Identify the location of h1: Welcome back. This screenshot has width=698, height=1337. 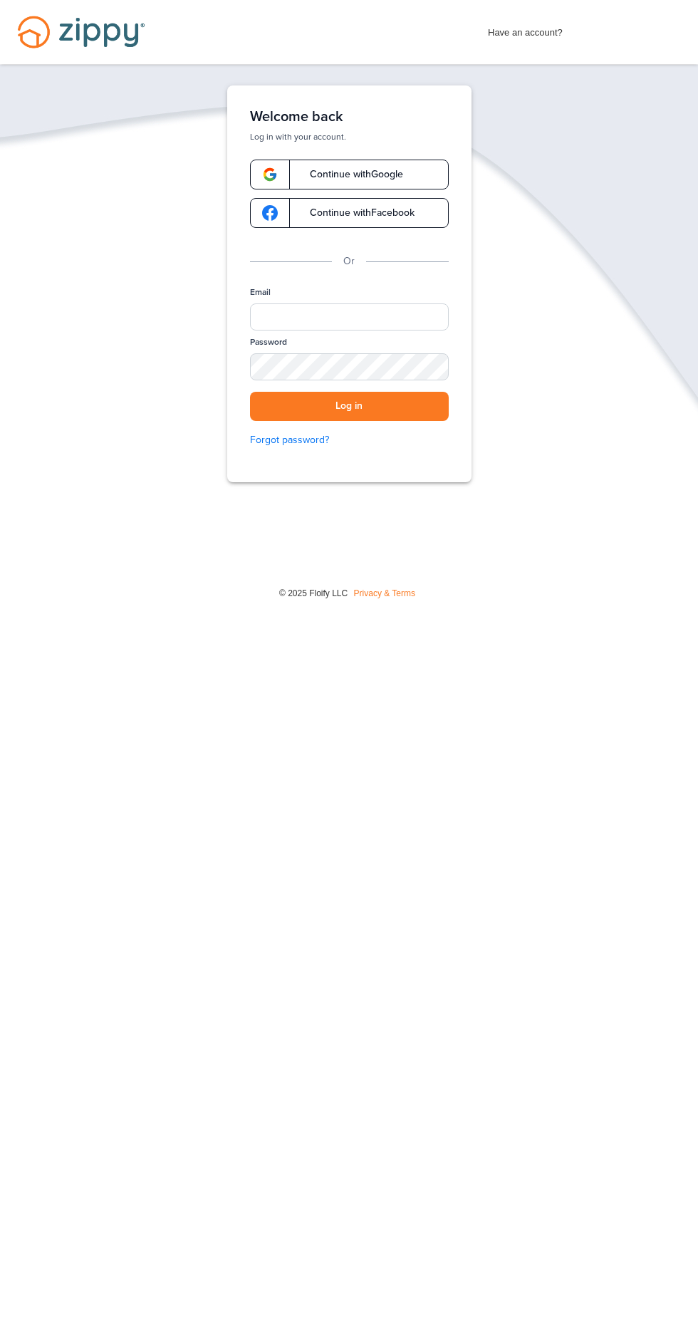
(349, 117).